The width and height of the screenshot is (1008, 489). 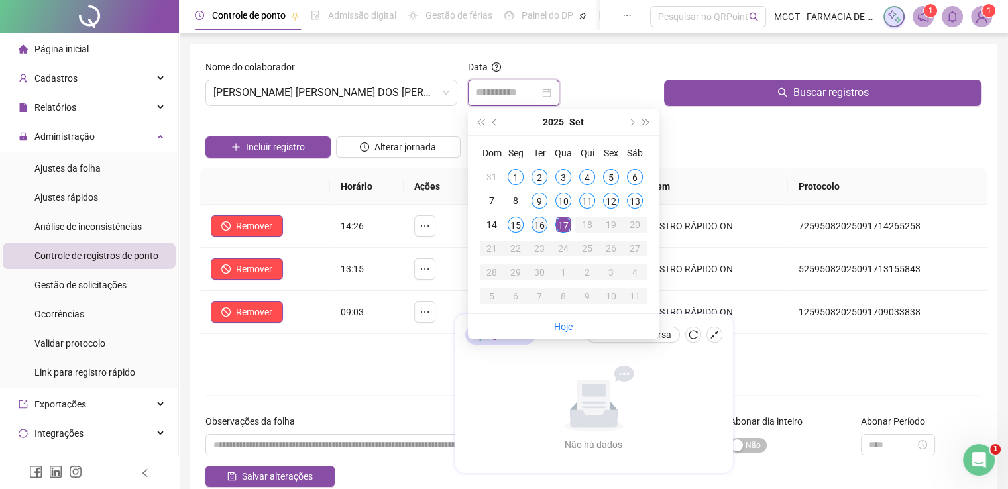 What do you see at coordinates (254, 421) in the screenshot?
I see `label: Observações da folha` at bounding box center [254, 421].